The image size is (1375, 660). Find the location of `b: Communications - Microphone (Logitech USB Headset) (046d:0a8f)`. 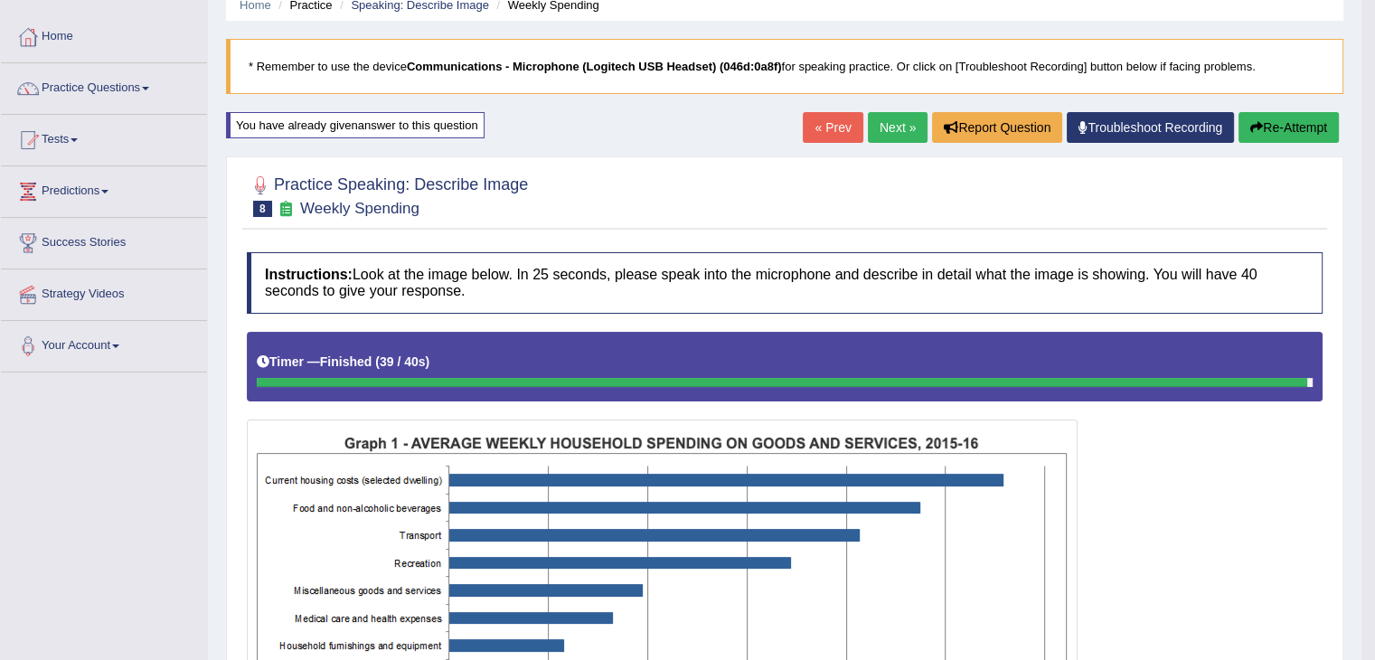

b: Communications - Microphone (Logitech USB Headset) (046d:0a8f) is located at coordinates (594, 66).